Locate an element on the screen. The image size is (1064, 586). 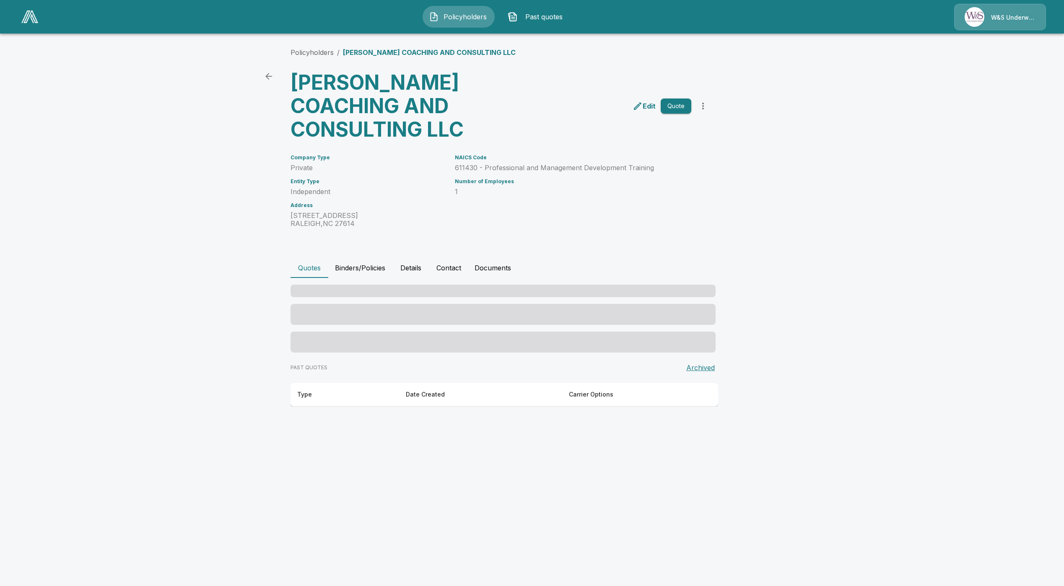
a: back is located at coordinates (269, 76).